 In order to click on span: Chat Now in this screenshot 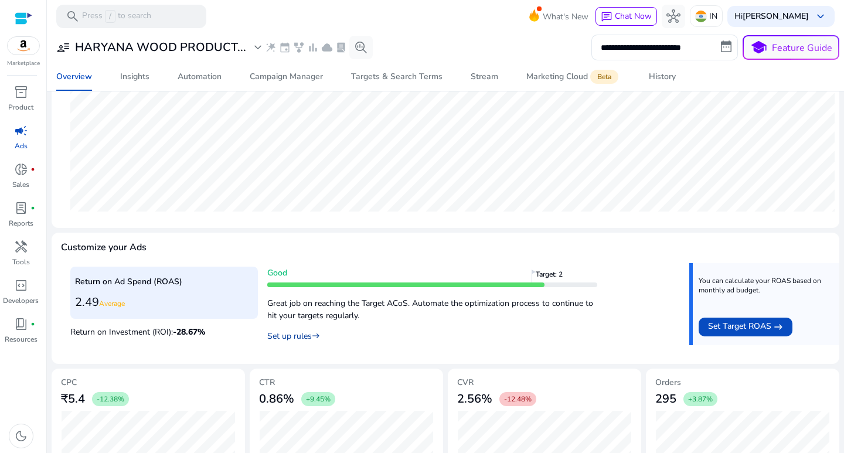, I will do `click(633, 16)`.